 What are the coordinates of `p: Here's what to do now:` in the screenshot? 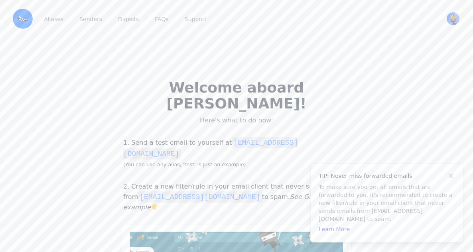 It's located at (237, 120).